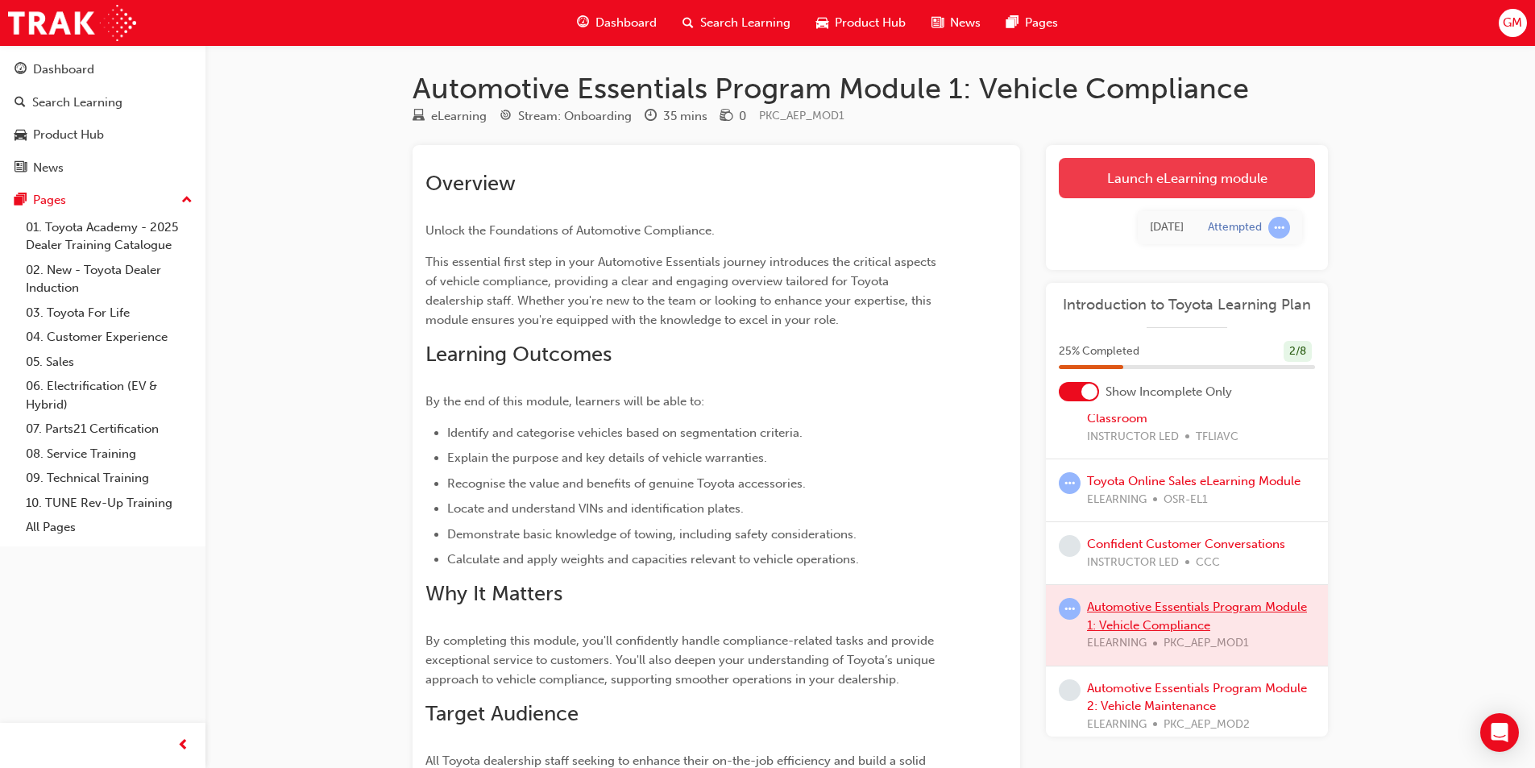 The width and height of the screenshot is (1535, 768). Describe the element at coordinates (607, 458) in the screenshot. I see `span: Explain the purpose and key details of vehicle warranties.` at that location.